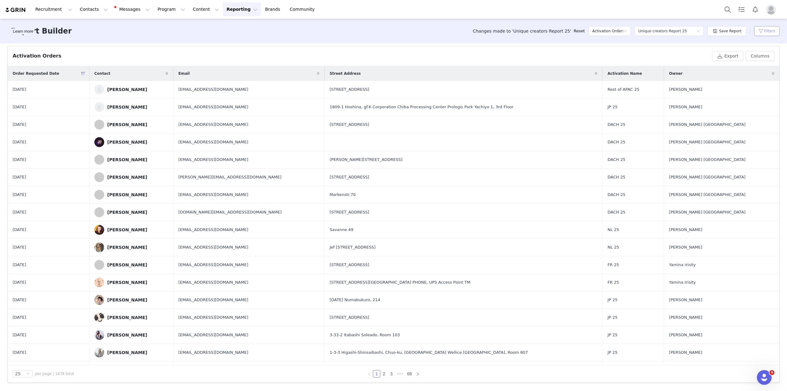 The height and width of the screenshot is (391, 787). Describe the element at coordinates (418, 374) in the screenshot. I see `li: Next Page` at that location.